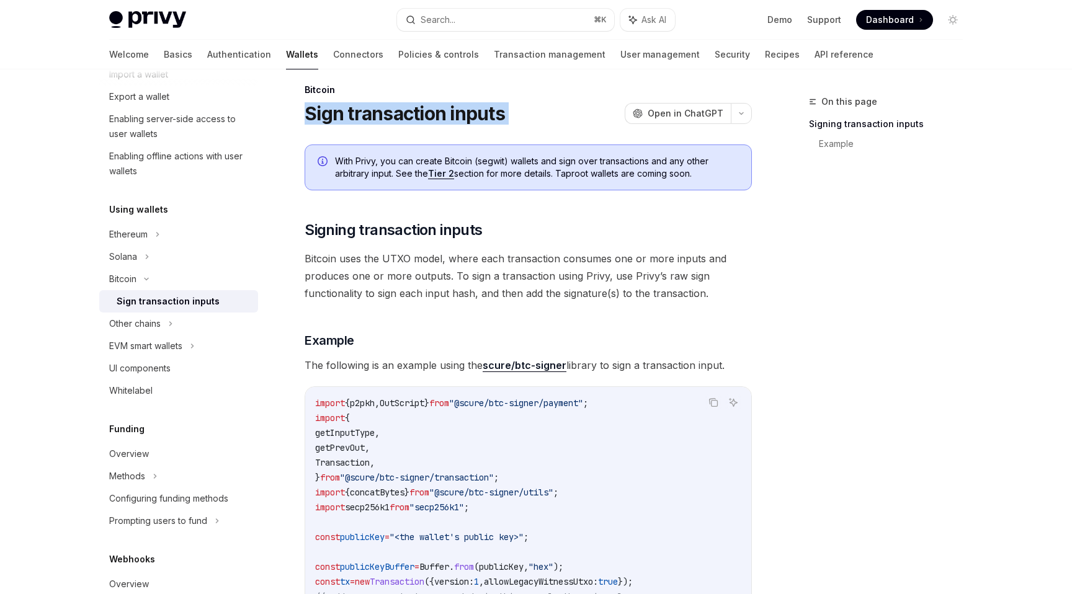  Describe the element at coordinates (180, 127) in the screenshot. I see `div: Enabling server-side access to user wallets` at that location.